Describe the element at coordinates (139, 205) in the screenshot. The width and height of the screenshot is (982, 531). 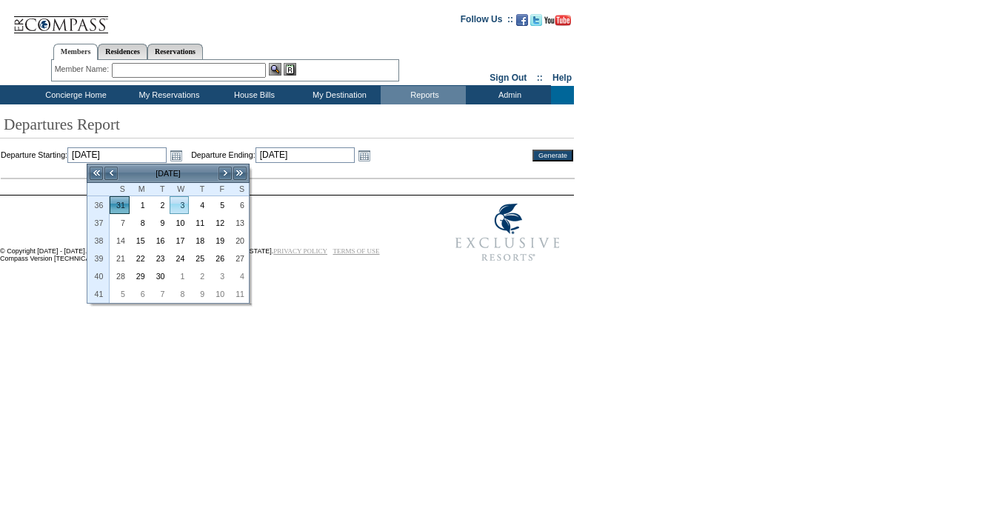
I see `a: 1` at that location.